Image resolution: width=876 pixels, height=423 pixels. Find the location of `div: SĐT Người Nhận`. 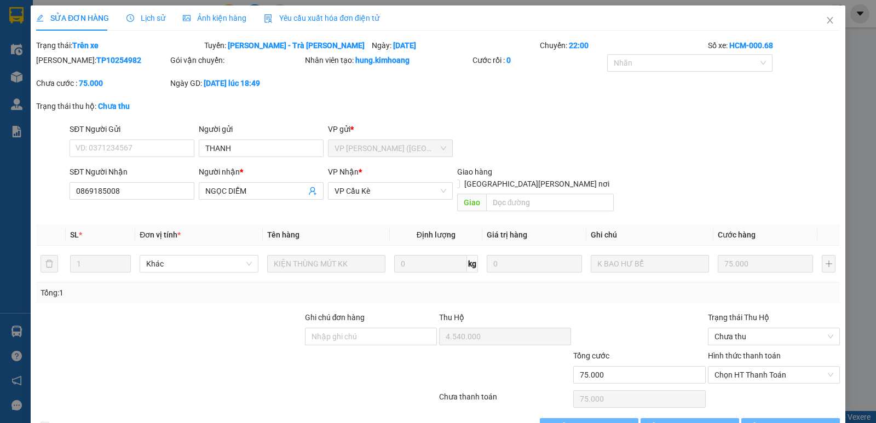

div: SĐT Người Nhận is located at coordinates (132, 172).